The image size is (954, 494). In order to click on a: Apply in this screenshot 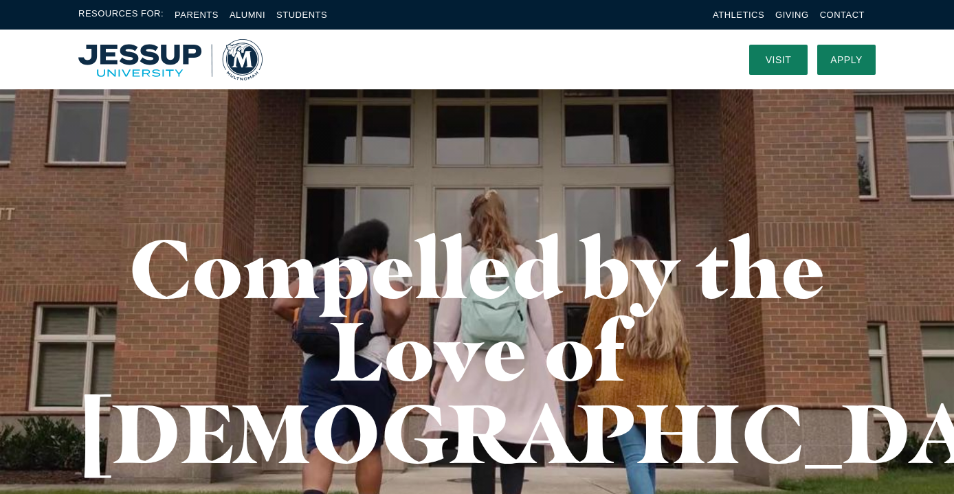, I will do `click(846, 60)`.